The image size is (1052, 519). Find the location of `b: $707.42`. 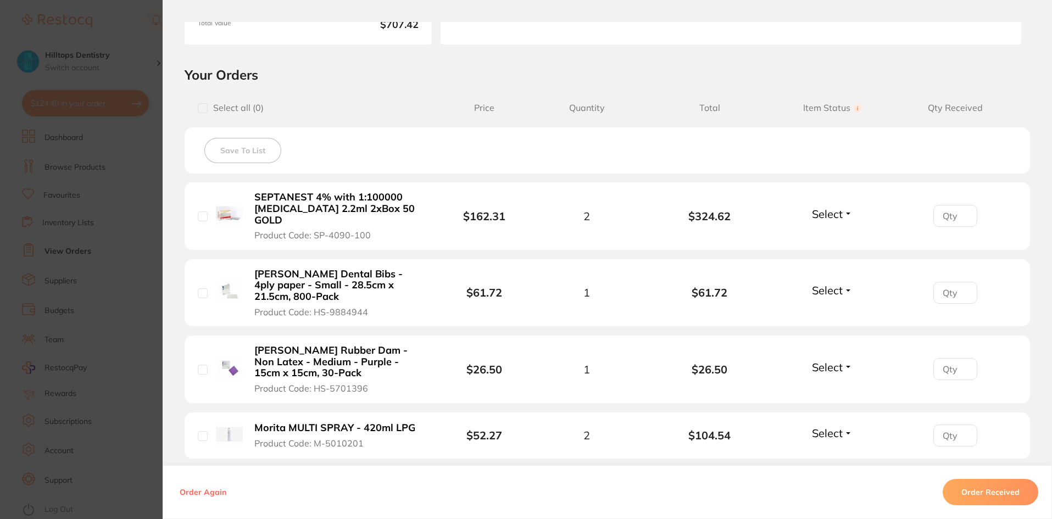

b: $707.42 is located at coordinates (365, 25).